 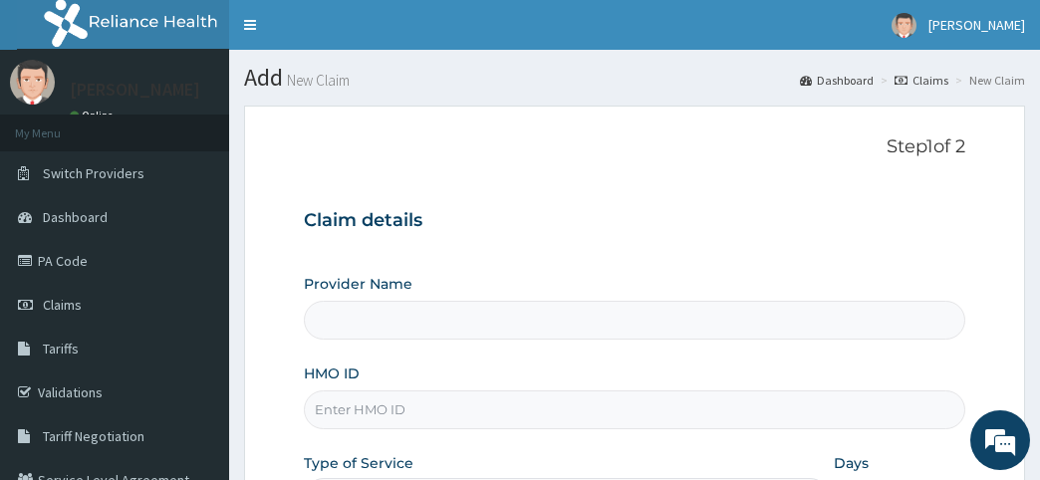 I want to click on input: Enter HMO ID, so click(x=635, y=409).